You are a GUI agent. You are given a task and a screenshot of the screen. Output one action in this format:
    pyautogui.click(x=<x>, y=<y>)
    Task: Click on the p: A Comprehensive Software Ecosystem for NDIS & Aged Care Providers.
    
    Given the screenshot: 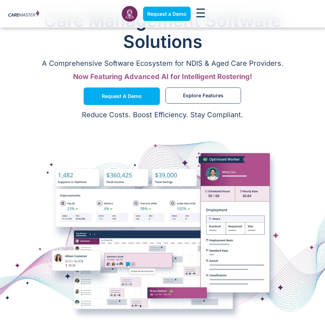 What is the action you would take?
    pyautogui.click(x=163, y=63)
    